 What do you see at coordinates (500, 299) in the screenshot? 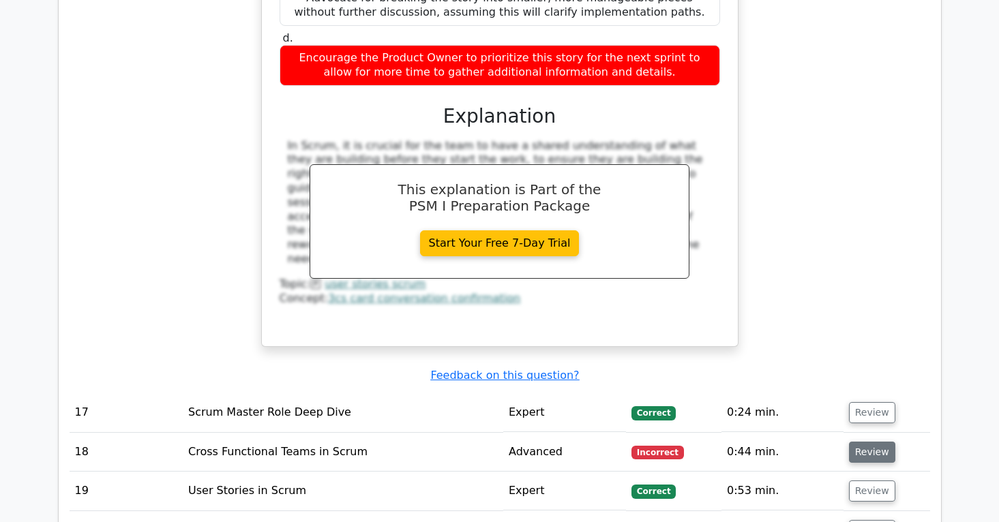
I see `div: Concept:` at bounding box center [500, 299].